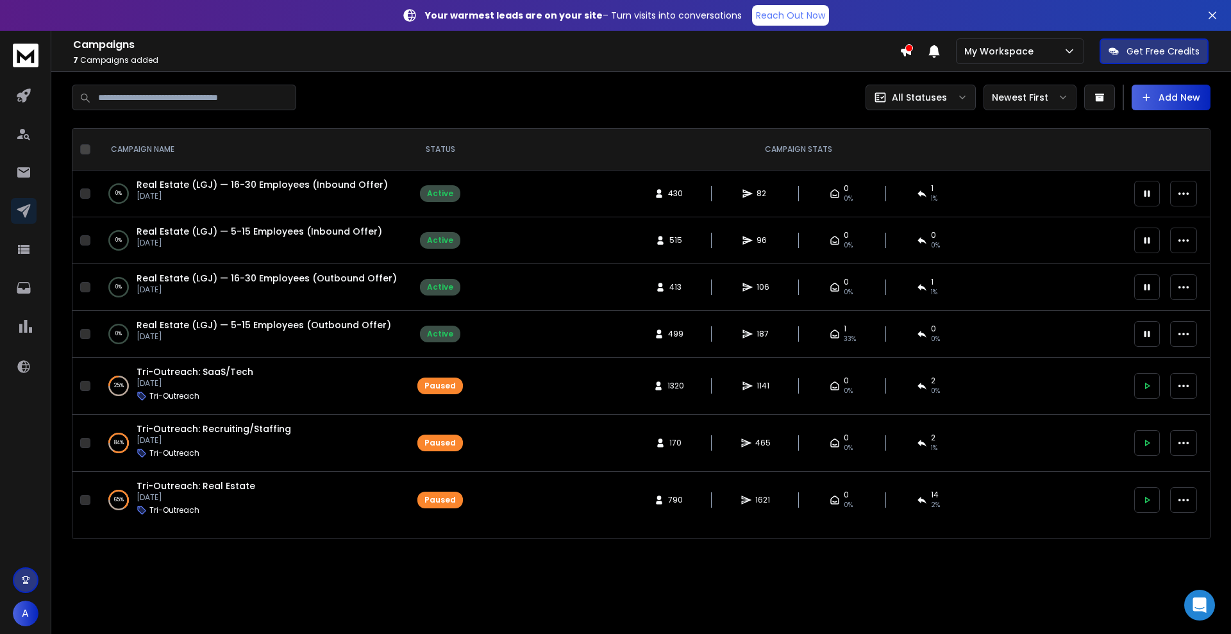 This screenshot has width=1231, height=634. What do you see at coordinates (763, 334) in the screenshot?
I see `span: 187` at bounding box center [763, 334].